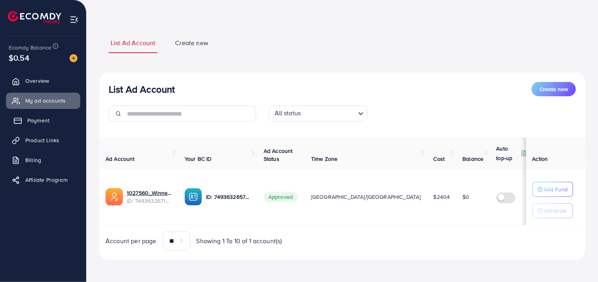  What do you see at coordinates (133, 43) in the screenshot?
I see `span: List Ad Account` at bounding box center [133, 43].